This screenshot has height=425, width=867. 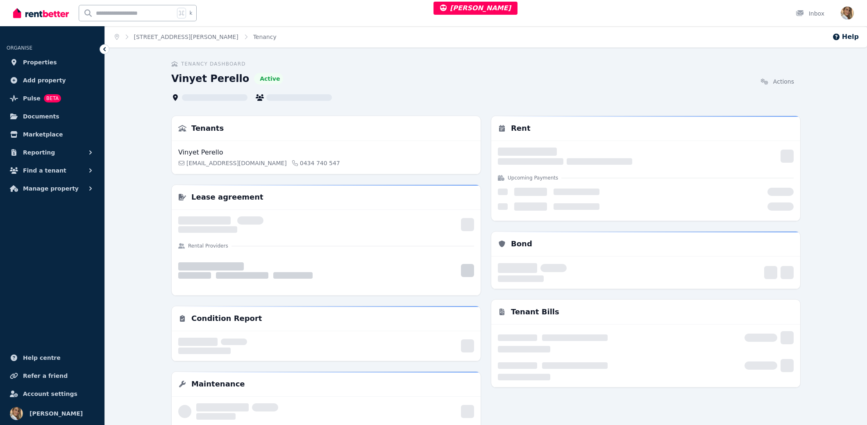 What do you see at coordinates (45, 170) in the screenshot?
I see `span: Find a tenant` at bounding box center [45, 170].